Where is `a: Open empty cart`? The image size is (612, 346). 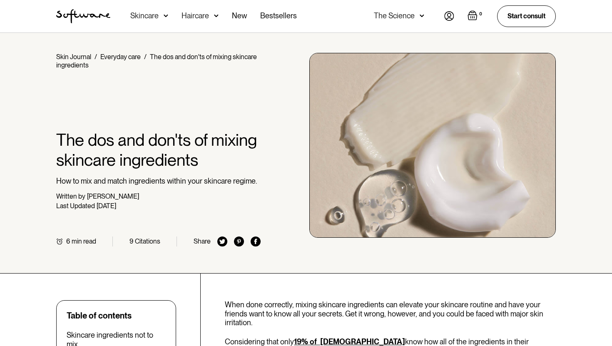 a: Open empty cart is located at coordinates (476, 16).